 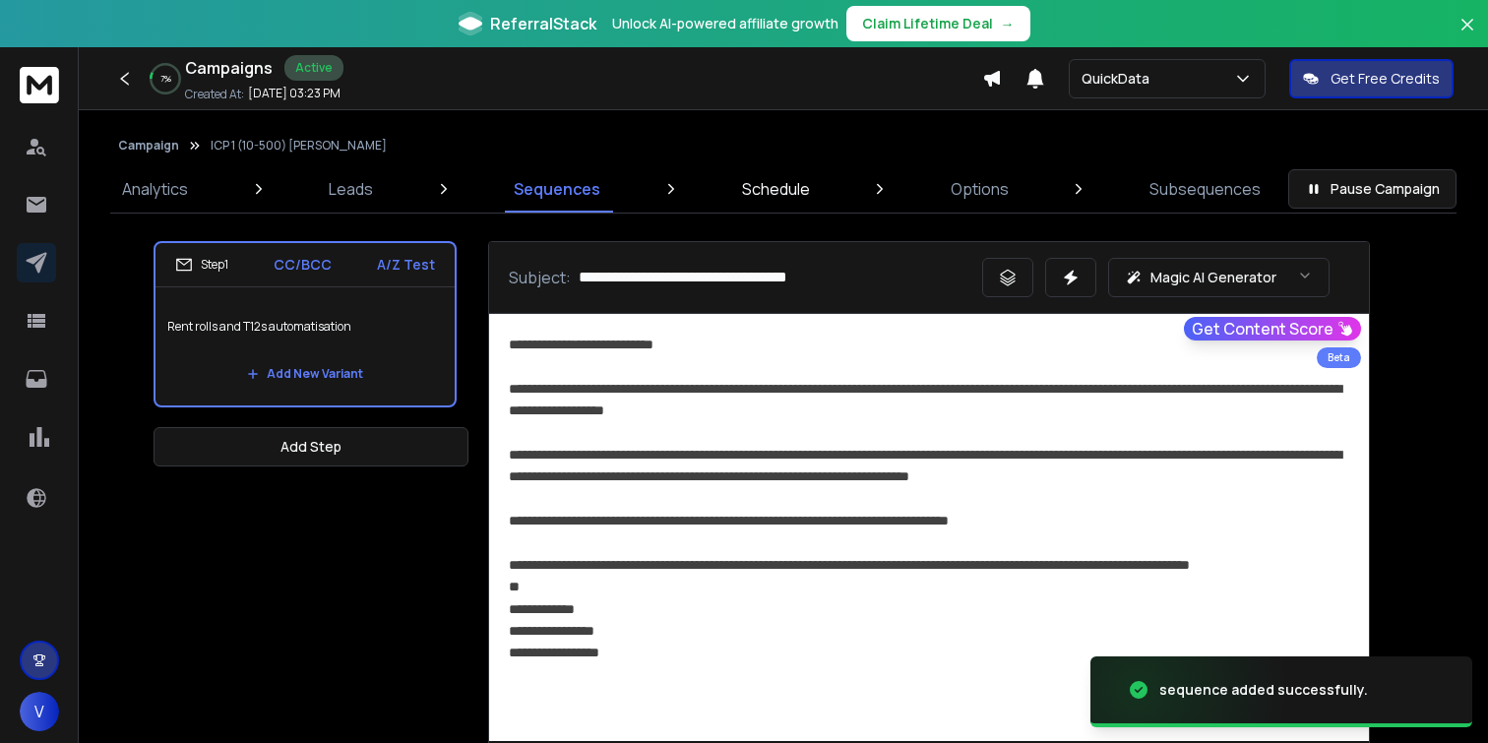 I want to click on button: Add New Variant, so click(x=305, y=374).